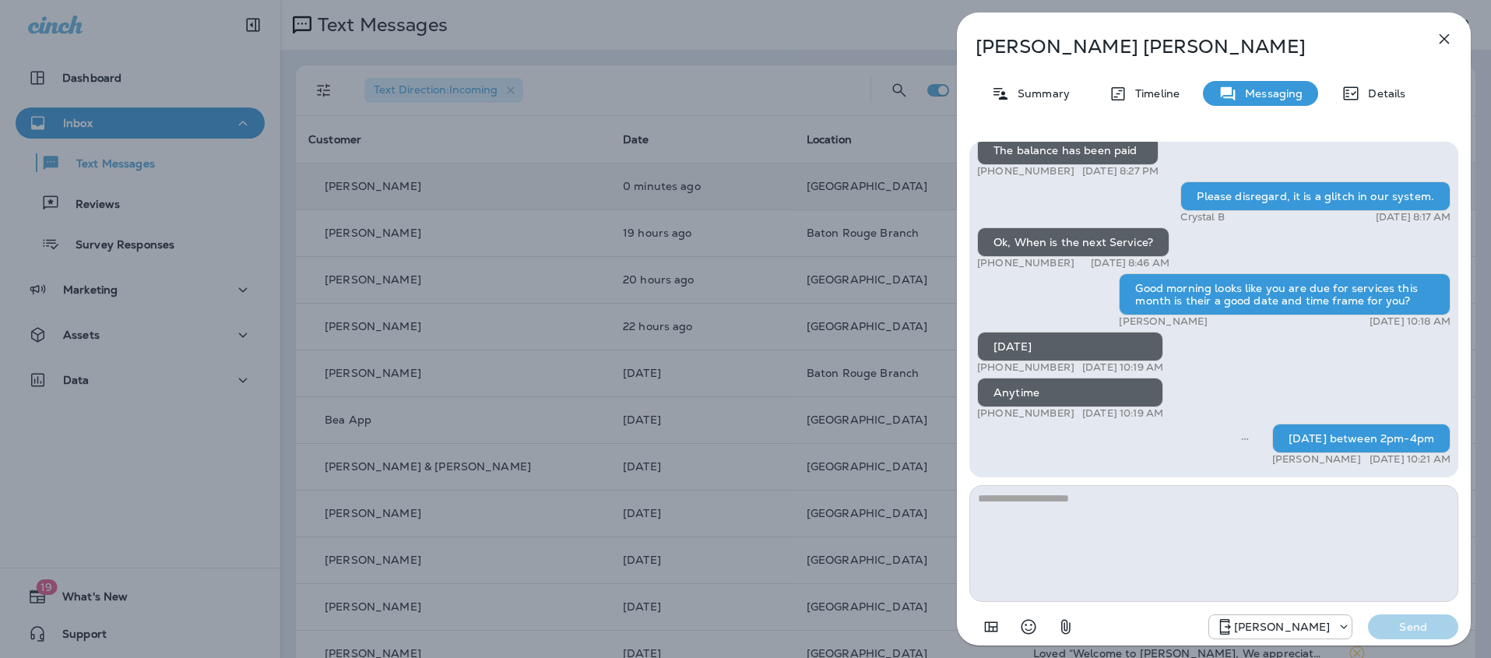 The height and width of the screenshot is (658, 1491). What do you see at coordinates (991, 627) in the screenshot?
I see `button: Add in a premade template` at bounding box center [991, 627].